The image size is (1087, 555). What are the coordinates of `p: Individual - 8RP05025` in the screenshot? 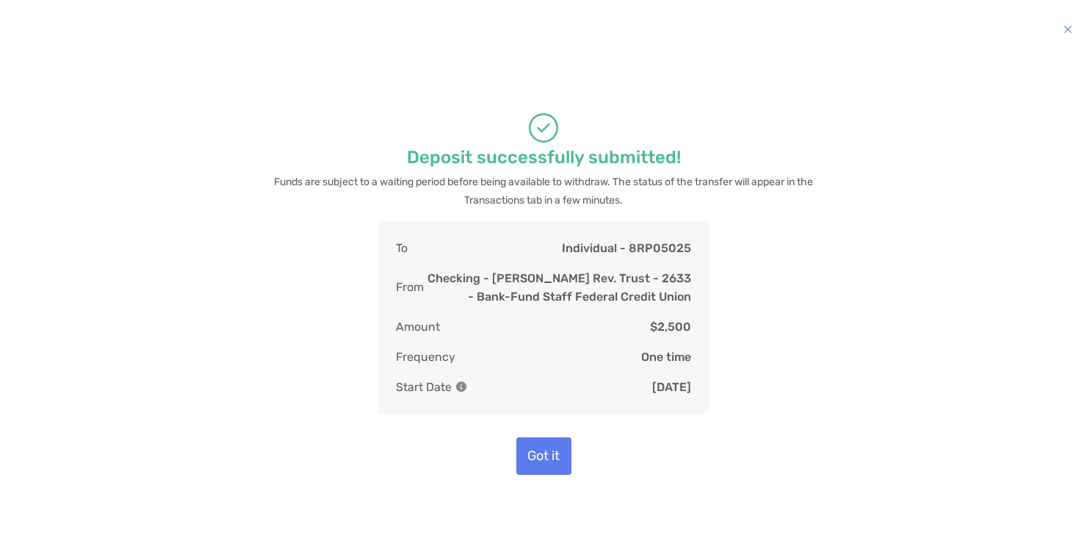 It's located at (627, 248).